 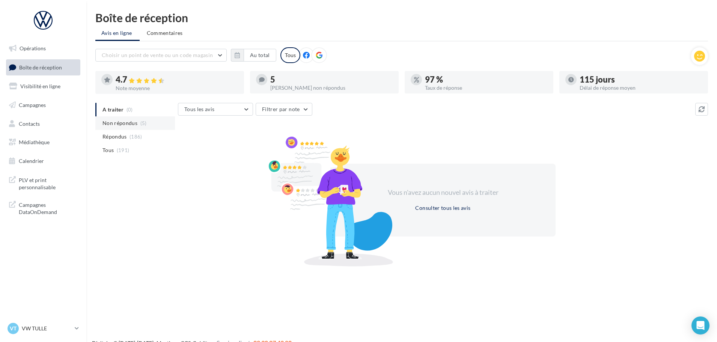 What do you see at coordinates (43, 328) in the screenshot?
I see `a: VT VW TULLE` at bounding box center [43, 328].